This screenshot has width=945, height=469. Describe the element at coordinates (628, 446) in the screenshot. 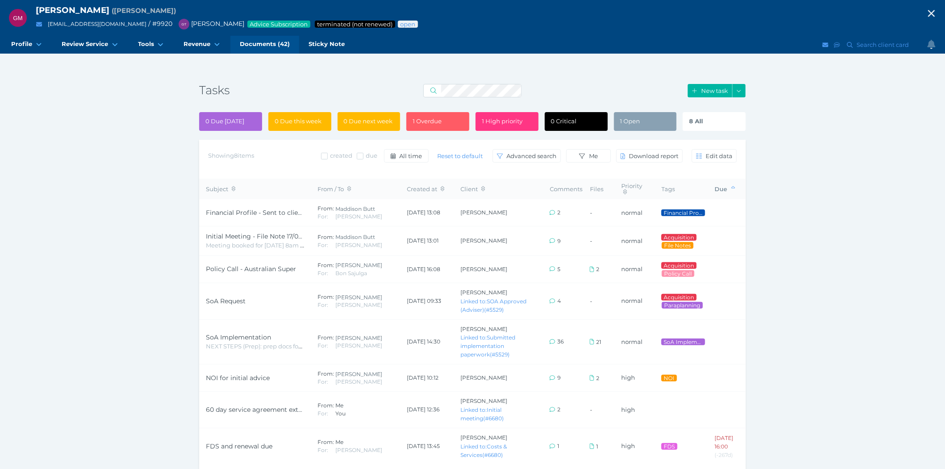

I see `span: high` at that location.